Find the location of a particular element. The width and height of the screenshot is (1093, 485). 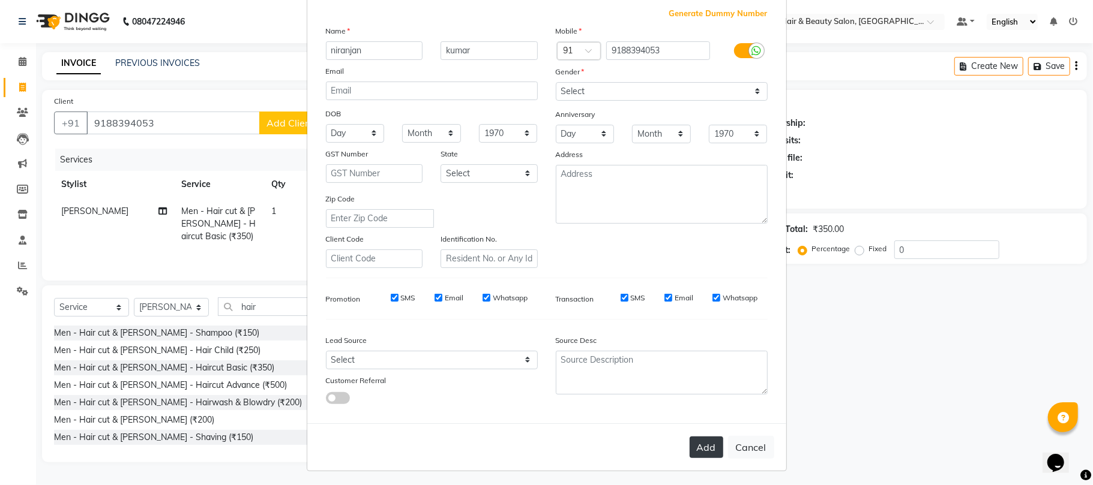

label: GST Number is located at coordinates (347, 154).